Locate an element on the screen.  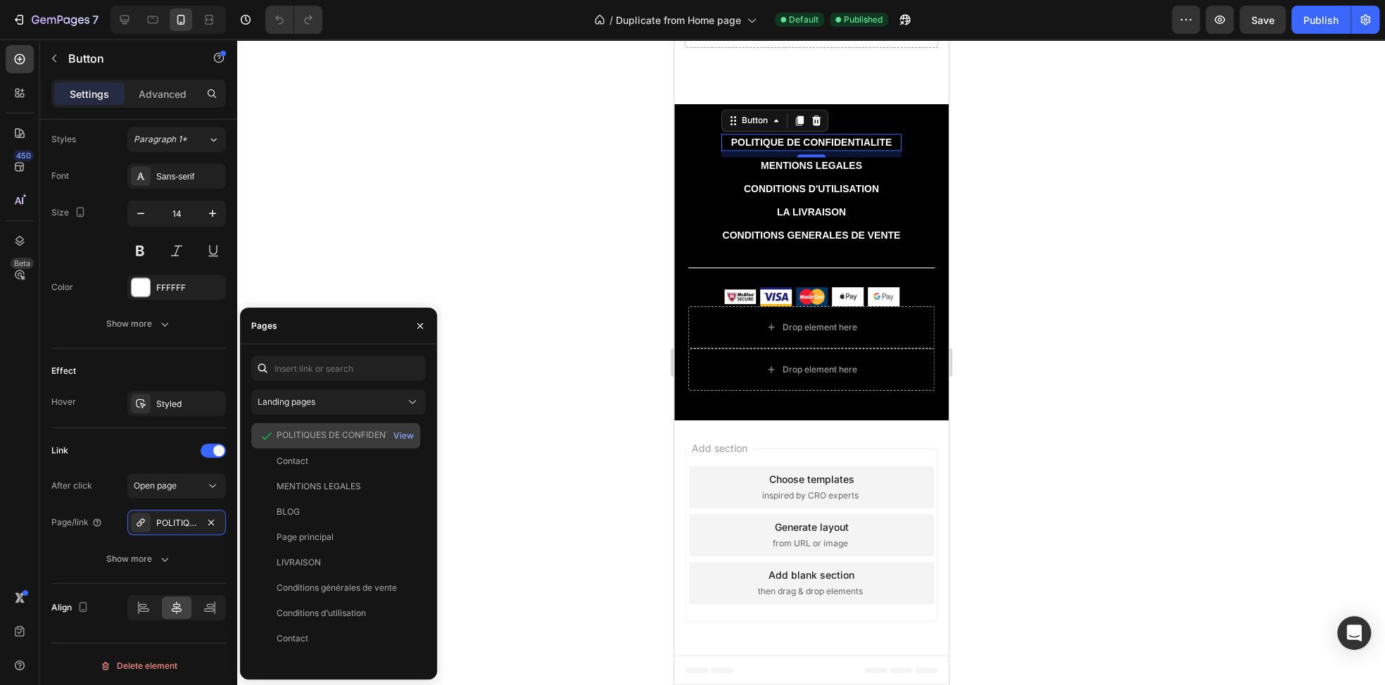
p: LA LIVRAISON is located at coordinates (137, 172).